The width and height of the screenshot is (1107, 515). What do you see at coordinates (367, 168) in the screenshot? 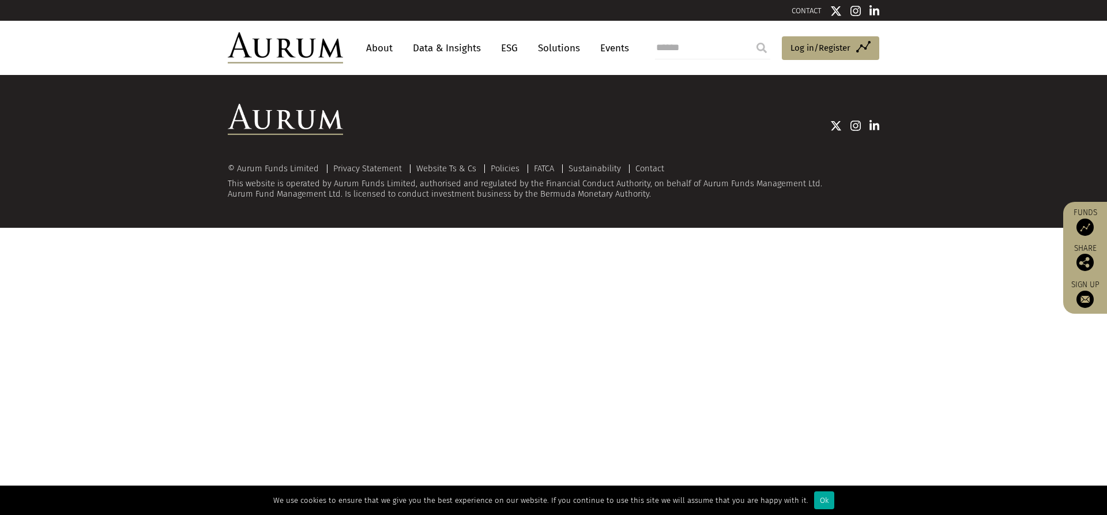
I see `a: Privacy Statement` at bounding box center [367, 168].